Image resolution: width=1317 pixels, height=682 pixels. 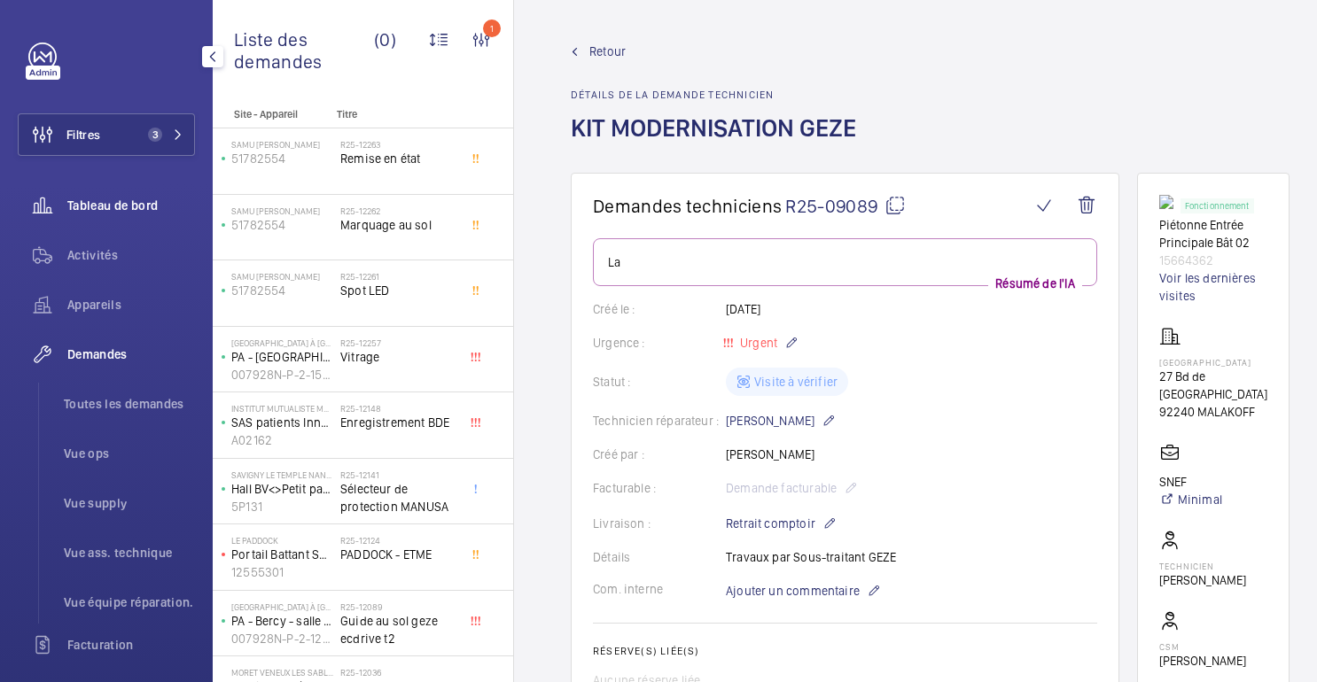 What do you see at coordinates (292, 639) in the screenshot?
I see `font: 007928N-P-2-12-0-20` at bounding box center [292, 639].